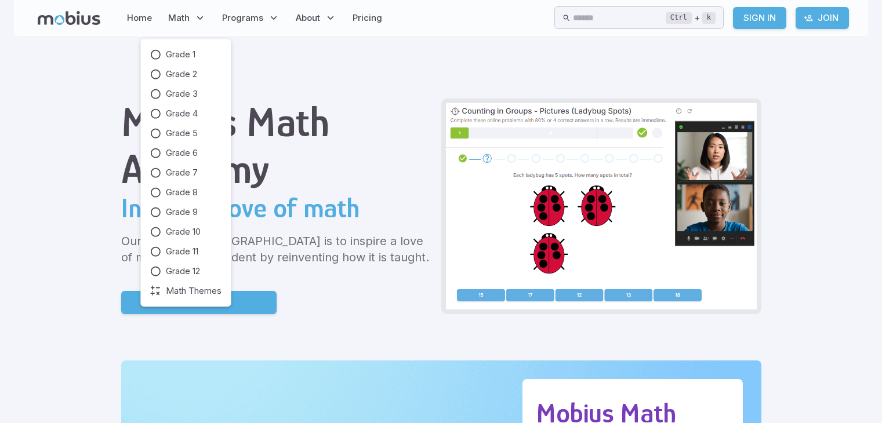 The height and width of the screenshot is (423, 882). Describe the element at coordinates (183, 271) in the screenshot. I see `span: Grade 12` at that location.